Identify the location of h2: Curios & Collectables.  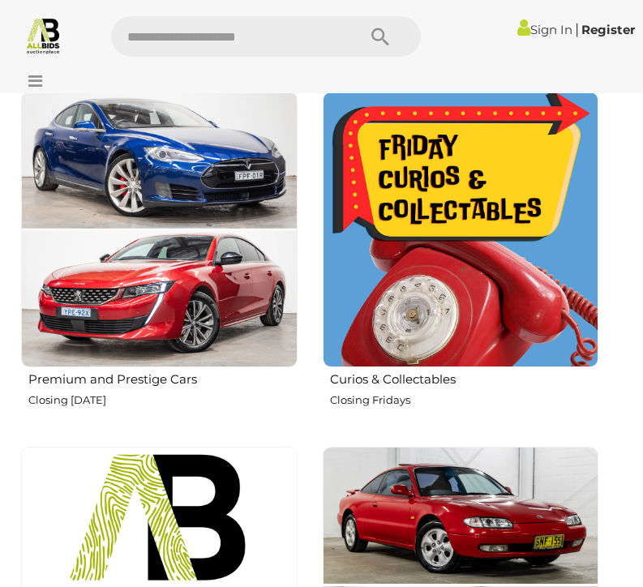
(465, 378).